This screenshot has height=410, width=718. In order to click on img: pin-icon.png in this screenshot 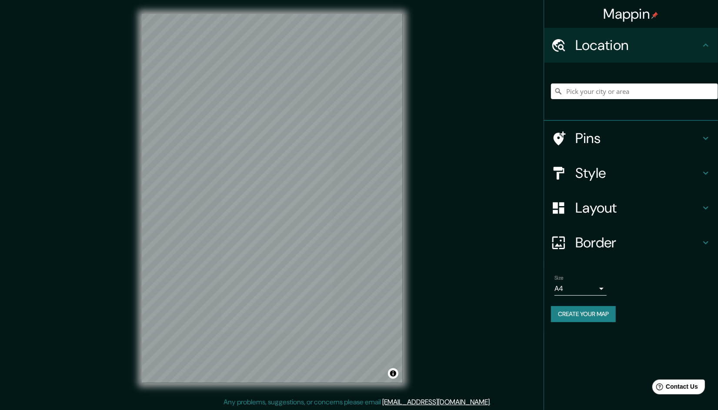, I will do `click(655, 15)`.